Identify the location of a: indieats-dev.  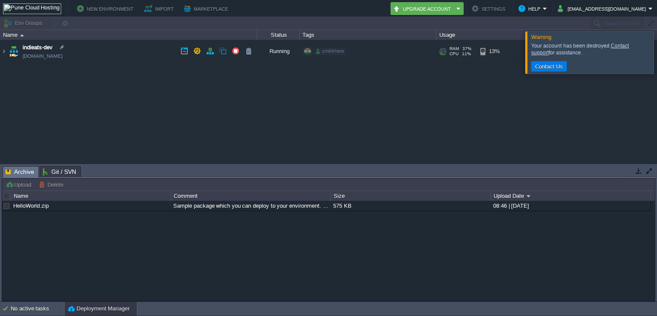
(38, 47).